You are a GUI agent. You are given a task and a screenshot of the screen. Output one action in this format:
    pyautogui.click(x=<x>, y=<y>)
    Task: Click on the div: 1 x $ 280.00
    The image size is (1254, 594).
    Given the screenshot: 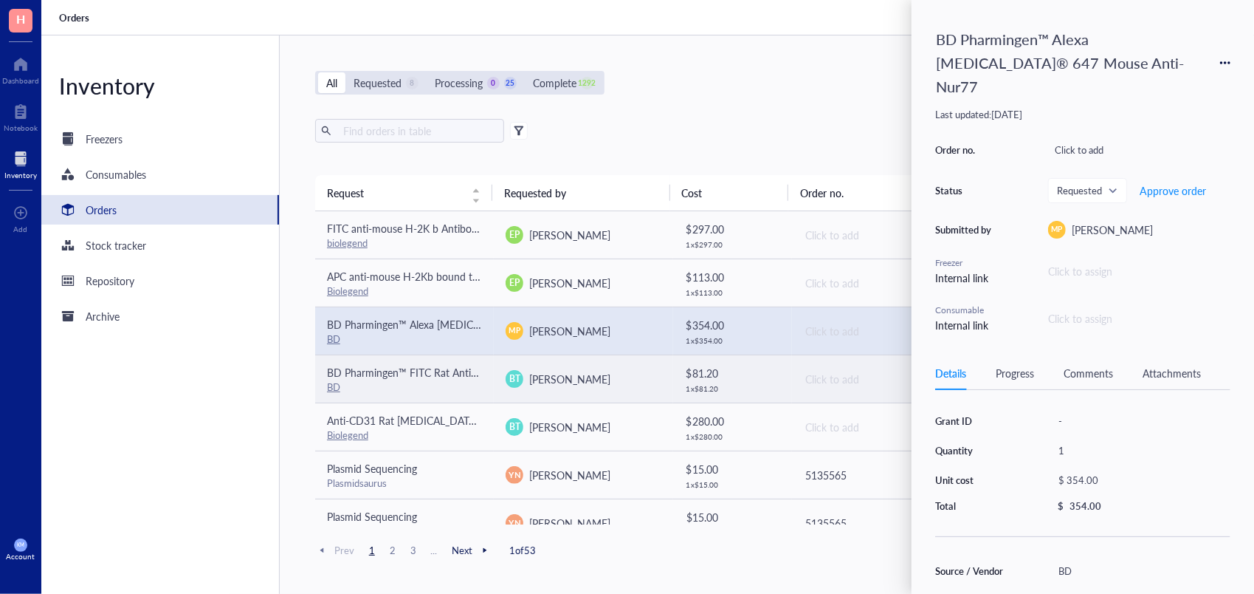 What is the action you would take?
    pyautogui.click(x=734, y=436)
    